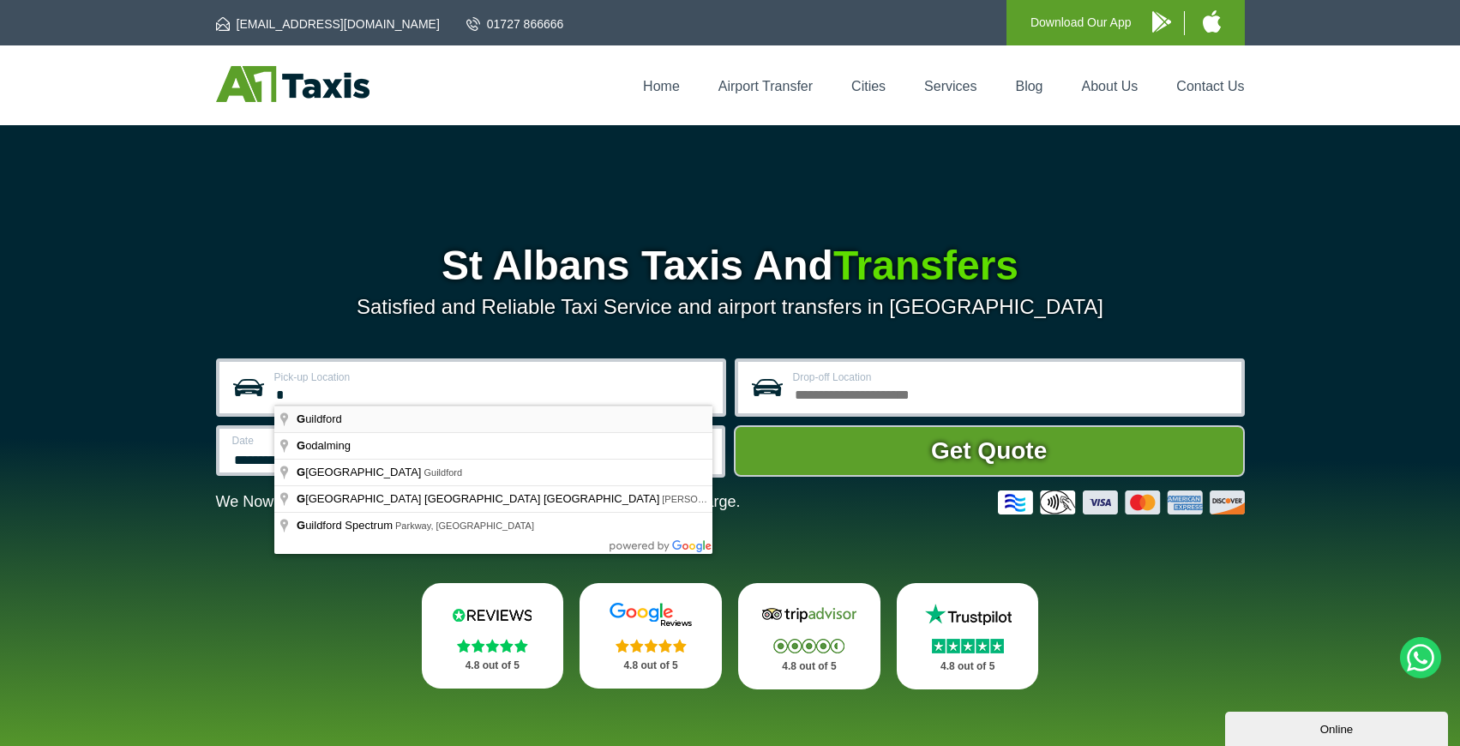  What do you see at coordinates (1110, 86) in the screenshot?
I see `a: About Us` at bounding box center [1110, 86].